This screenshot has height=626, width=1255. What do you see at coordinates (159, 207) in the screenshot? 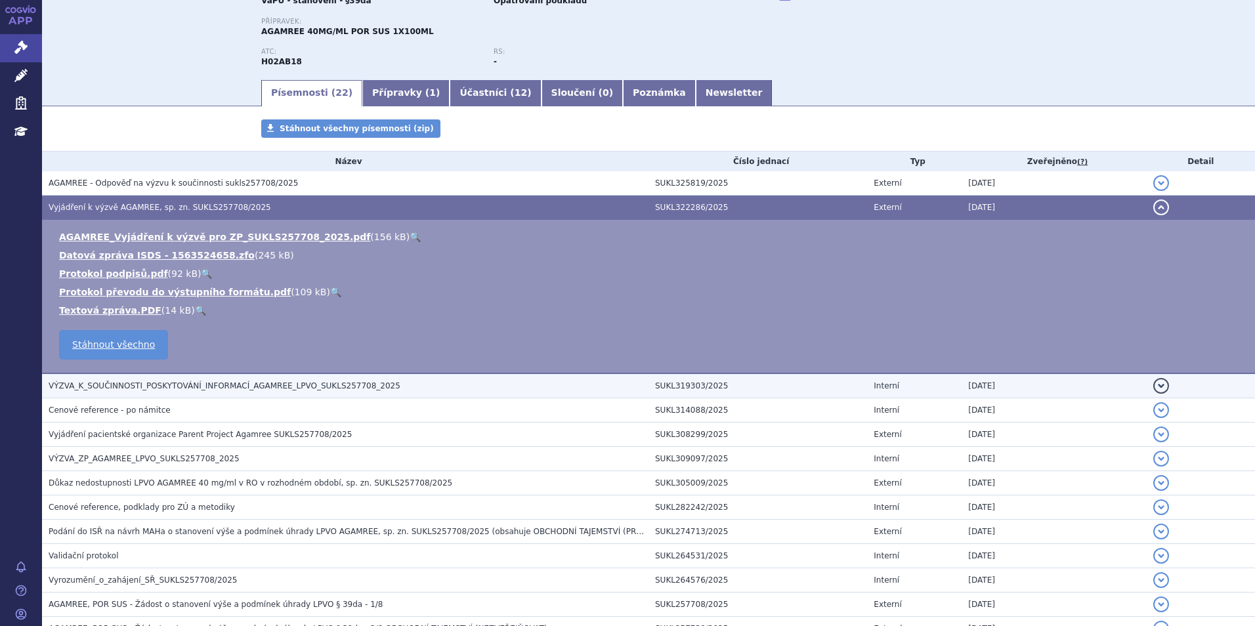
I see `span: Vyjádření k výzvě AGAMREE, sp. zn. SUKLS257708/2025` at bounding box center [159, 207].